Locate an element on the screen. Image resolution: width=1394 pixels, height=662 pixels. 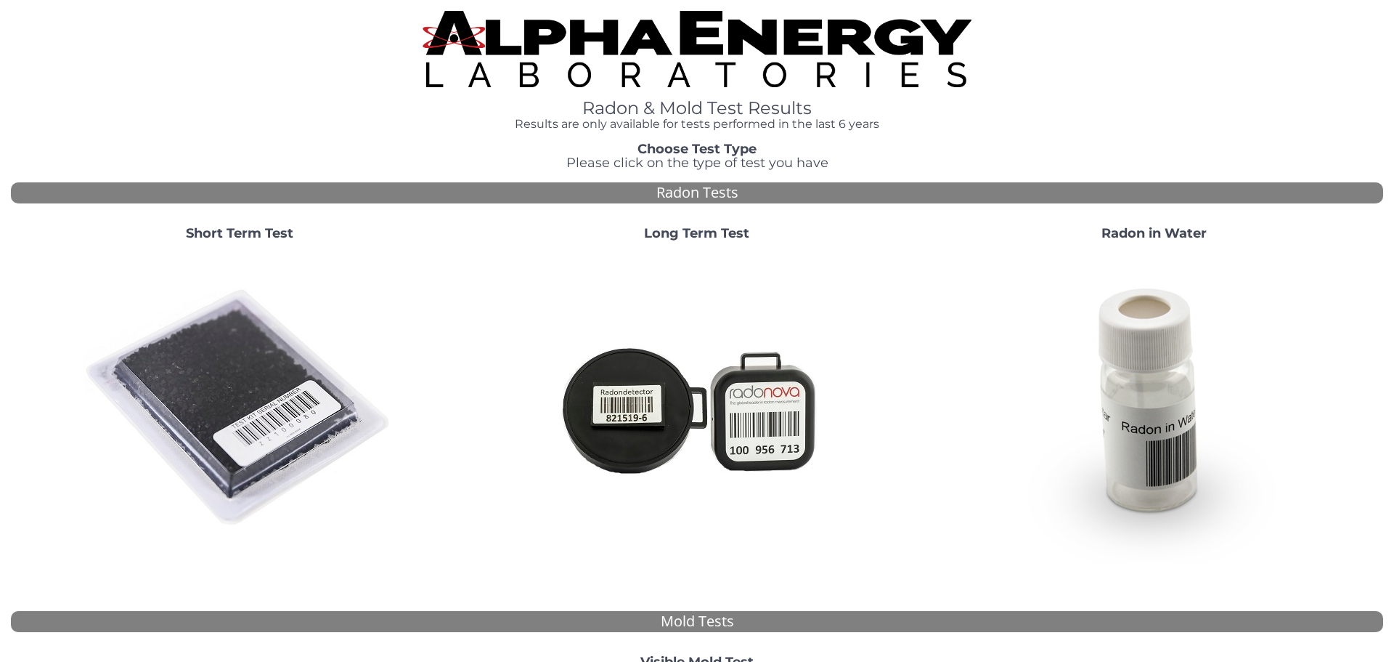
img: TightCrop.jpg is located at coordinates (697, 49).